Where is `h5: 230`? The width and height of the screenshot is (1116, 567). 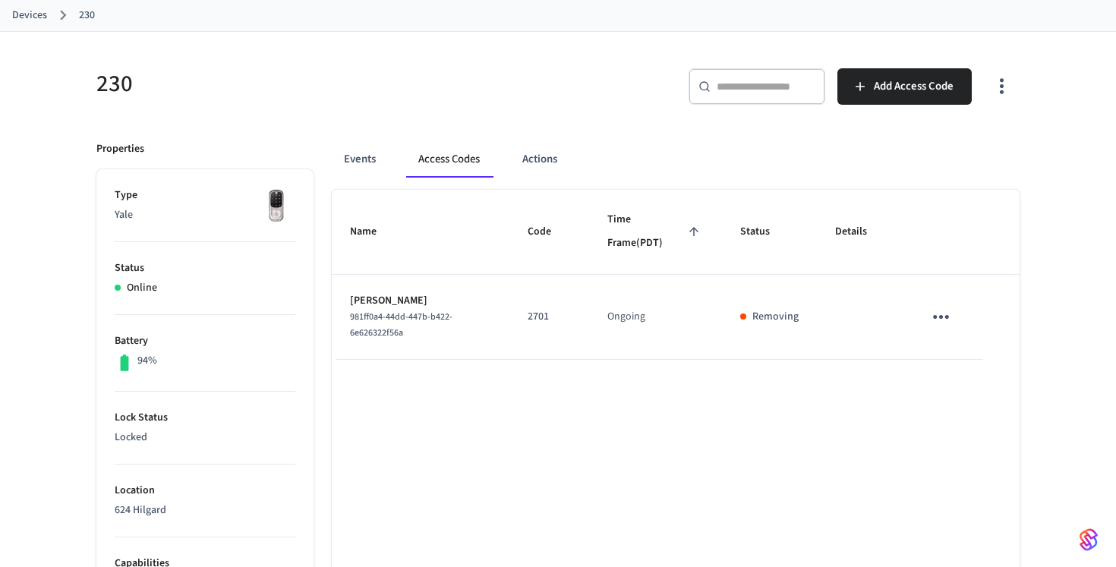
h5: 230 is located at coordinates (323, 83).